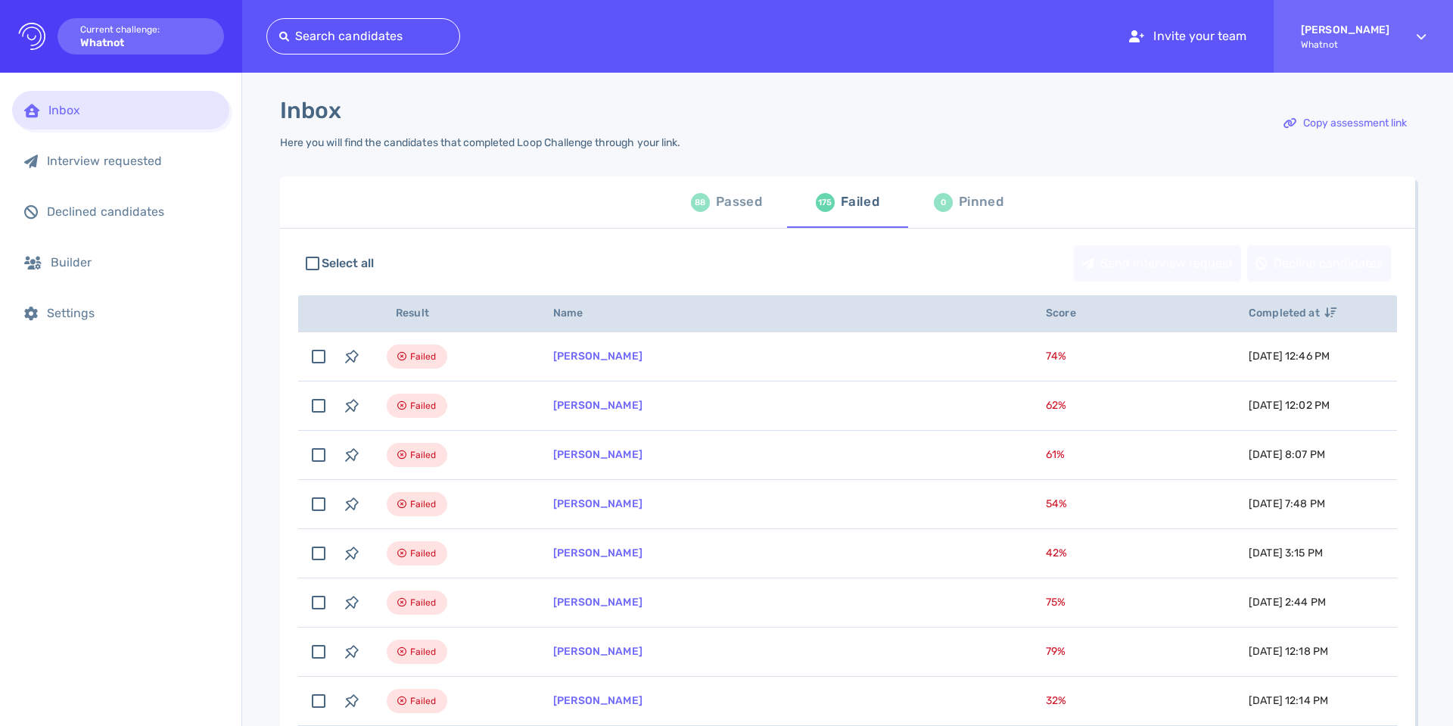  What do you see at coordinates (134, 262) in the screenshot?
I see `div: Builder` at bounding box center [134, 262].